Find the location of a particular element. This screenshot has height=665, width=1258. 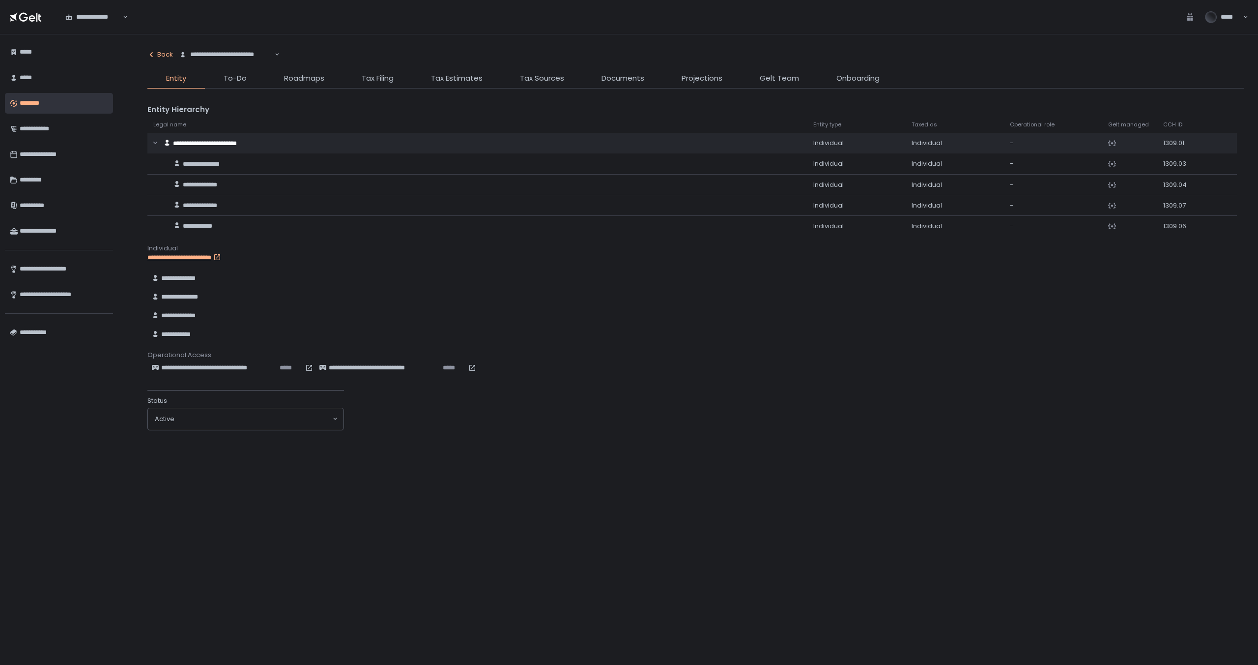

span: Entity is located at coordinates (176, 78).